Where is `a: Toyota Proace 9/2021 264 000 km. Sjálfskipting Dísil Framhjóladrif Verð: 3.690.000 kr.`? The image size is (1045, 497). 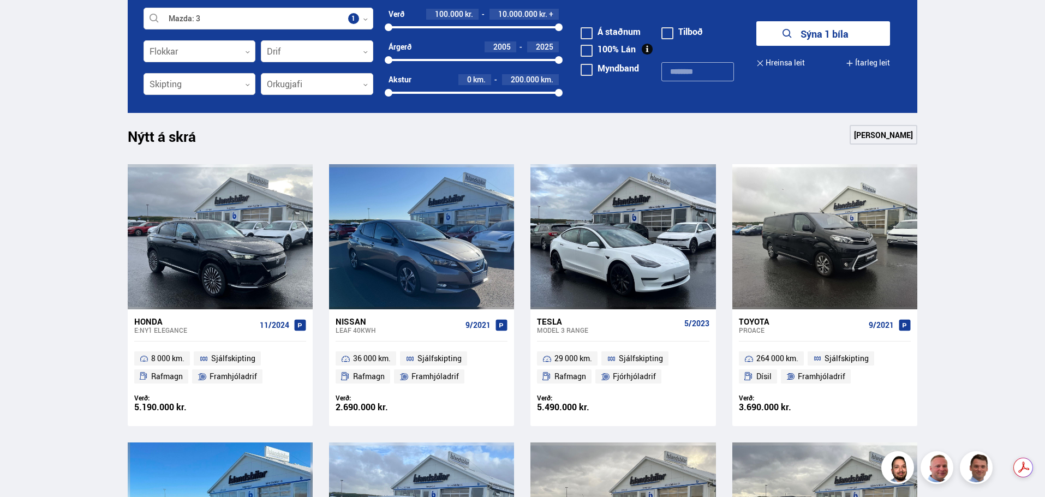
a: Toyota Proace 9/2021 264 000 km. Sjálfskipting Dísil Framhjóladrif Verð: 3.690.000 kr. is located at coordinates (825, 368).